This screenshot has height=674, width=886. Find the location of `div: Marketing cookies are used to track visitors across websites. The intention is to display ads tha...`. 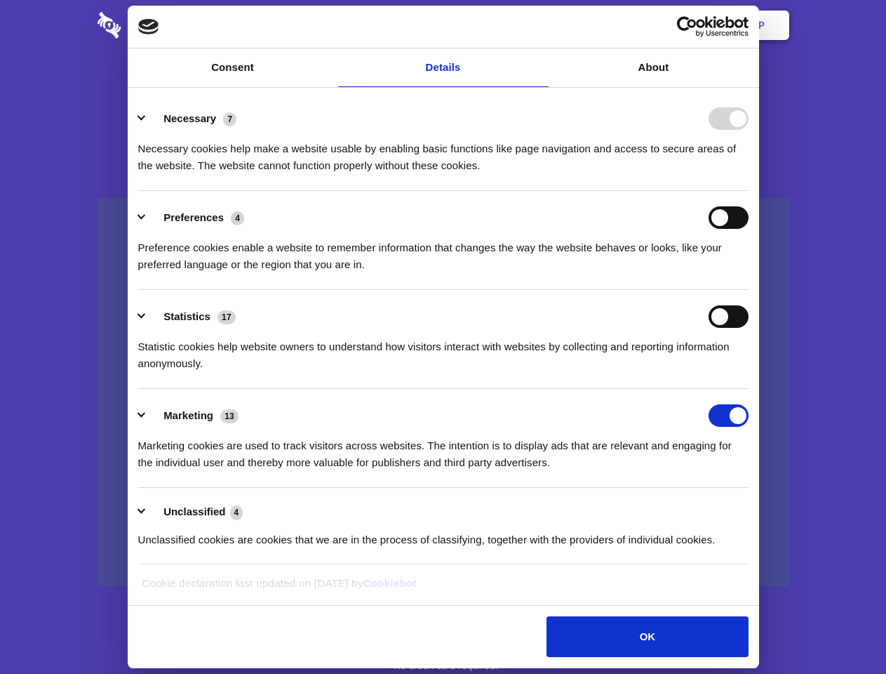

div: Marketing cookies are used to track visitors across websites. The intention is to display ads tha... is located at coordinates (444, 448).